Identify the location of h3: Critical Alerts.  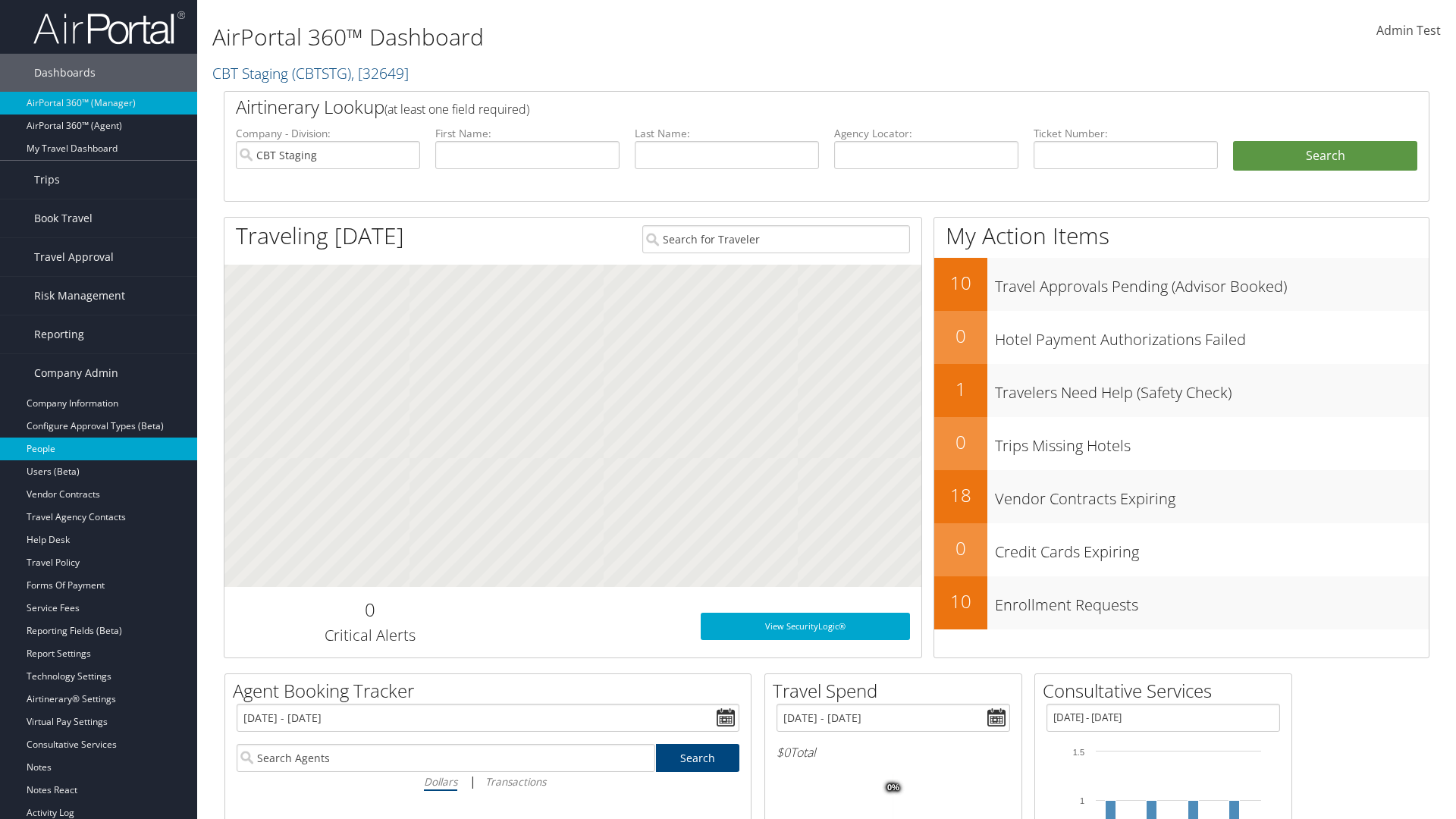
(369, 635).